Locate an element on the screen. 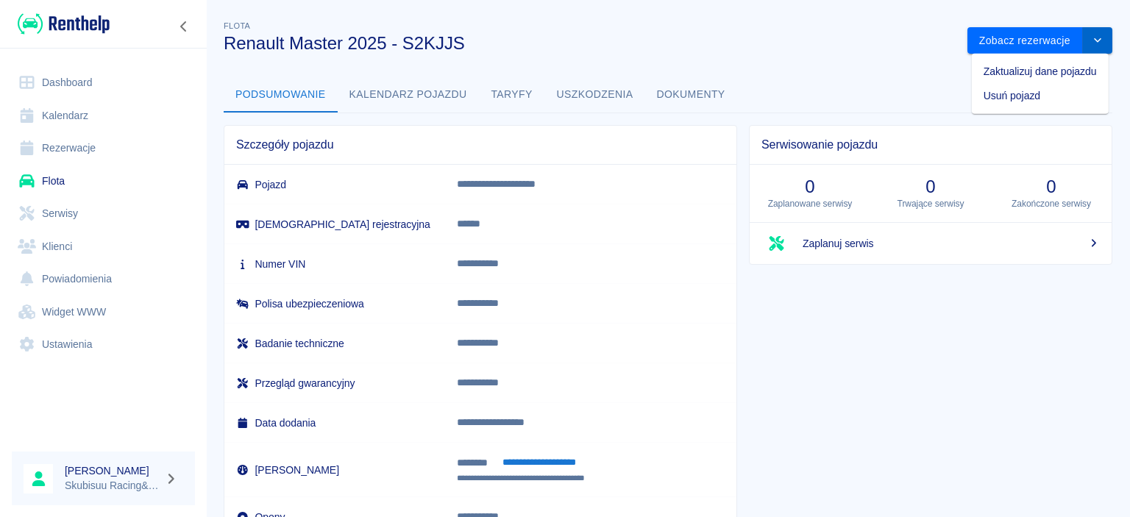 The image size is (1130, 517). img: Renthelp logo is located at coordinates (63, 24).